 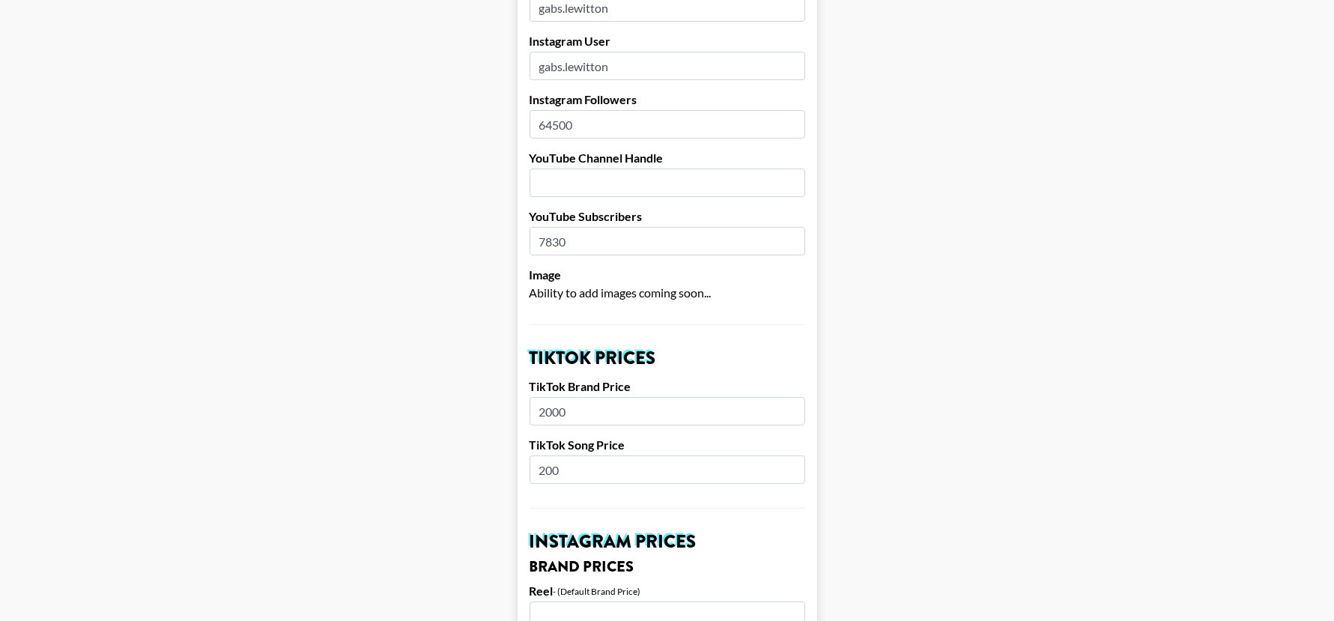 I want to click on label: Instagram User, so click(x=668, y=41).